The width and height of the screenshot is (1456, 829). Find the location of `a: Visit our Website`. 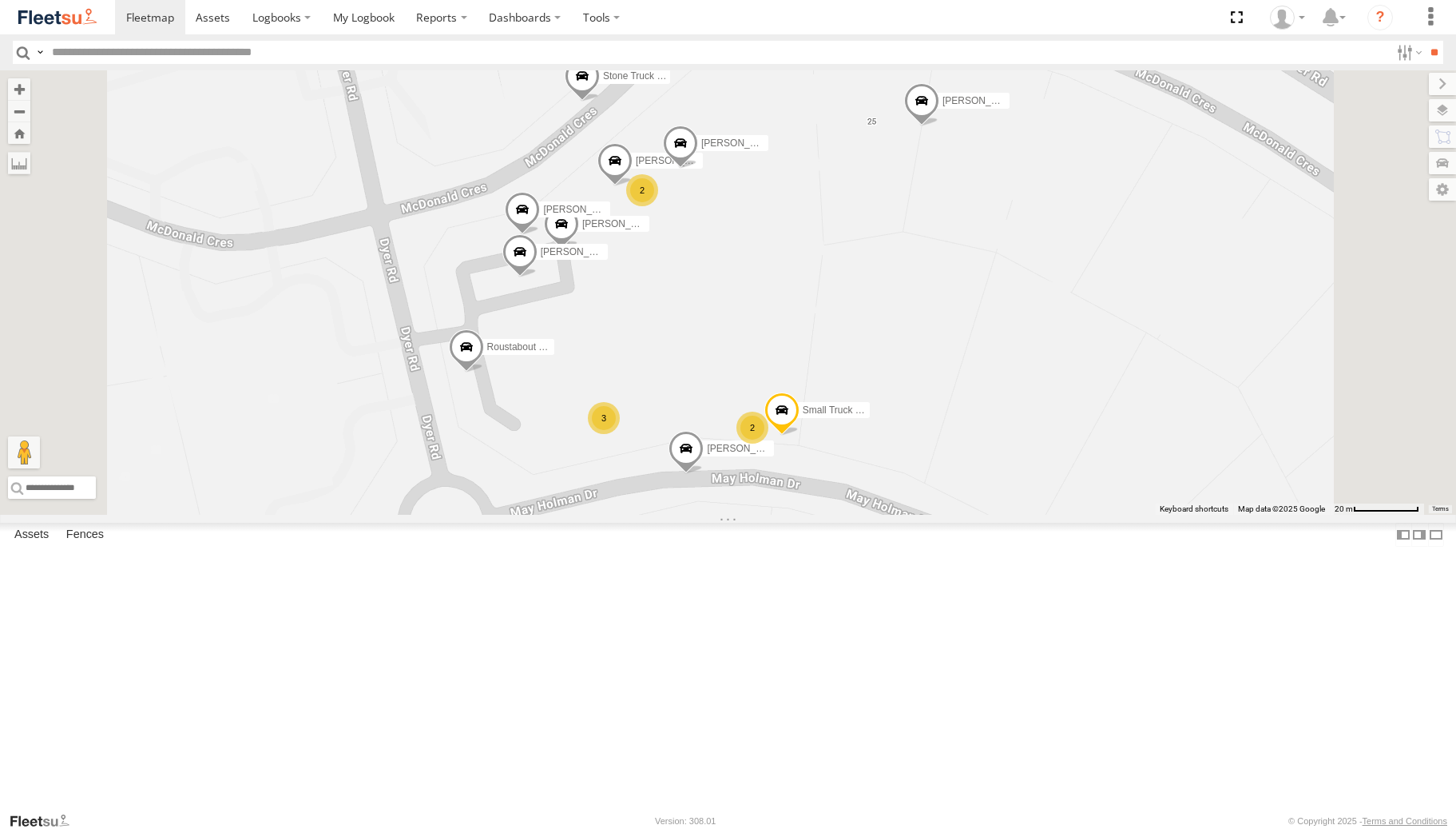

a: Visit our Website is located at coordinates (46, 820).